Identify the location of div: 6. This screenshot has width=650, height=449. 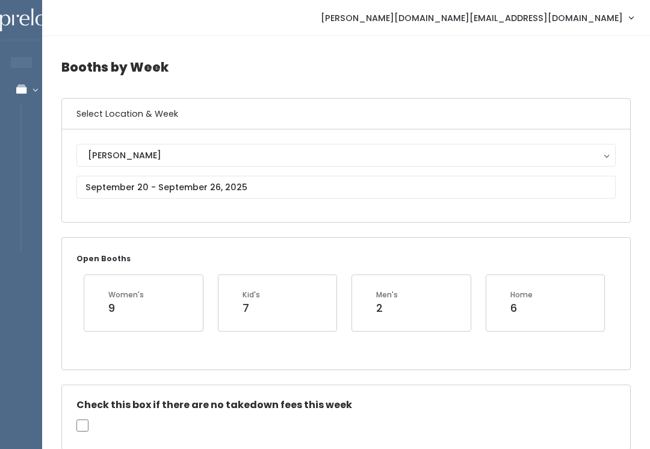
(521, 308).